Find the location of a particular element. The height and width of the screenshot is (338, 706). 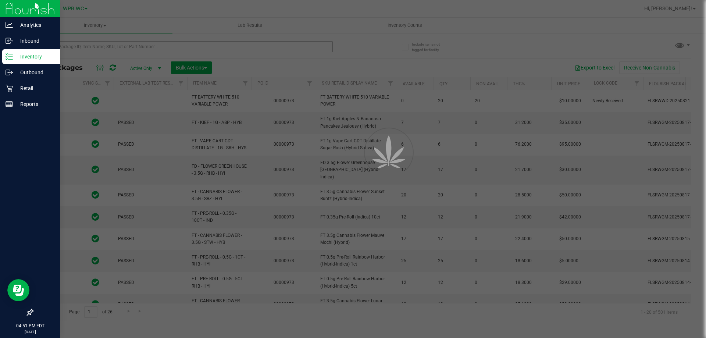

inline-svg: Inbound is located at coordinates (9, 41).